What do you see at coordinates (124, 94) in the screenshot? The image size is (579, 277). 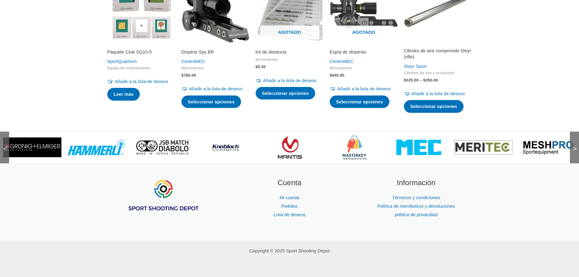 I see `font: Leer más` at bounding box center [124, 94].